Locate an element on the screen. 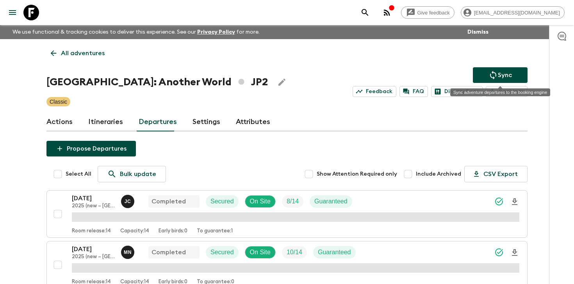 The width and height of the screenshot is (574, 284). p: 8 / 14 is located at coordinates (293, 201).